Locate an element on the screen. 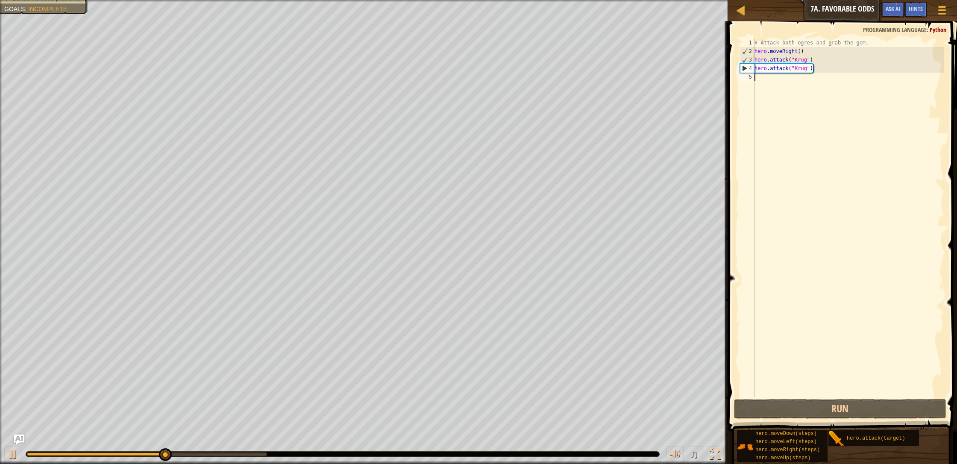 The width and height of the screenshot is (957, 464). span: Hints is located at coordinates (915, 9).